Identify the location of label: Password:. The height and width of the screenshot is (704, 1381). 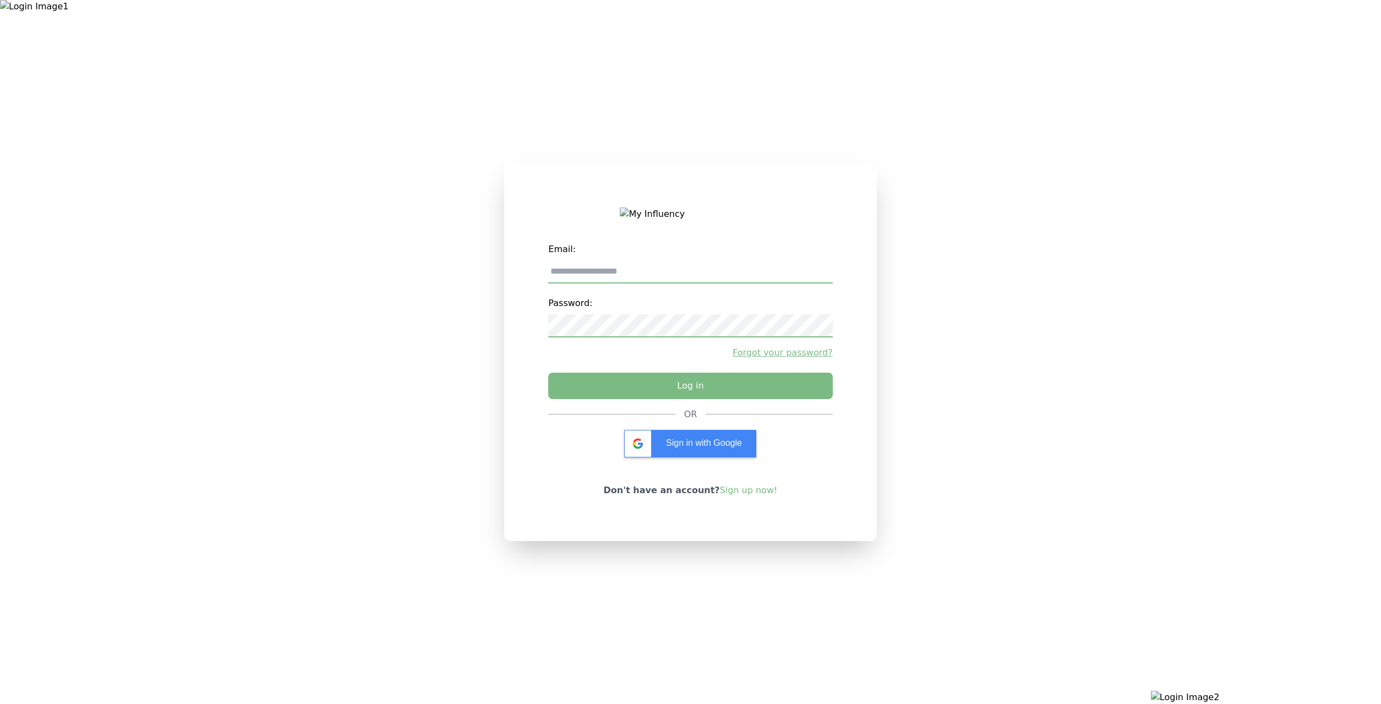
(690, 303).